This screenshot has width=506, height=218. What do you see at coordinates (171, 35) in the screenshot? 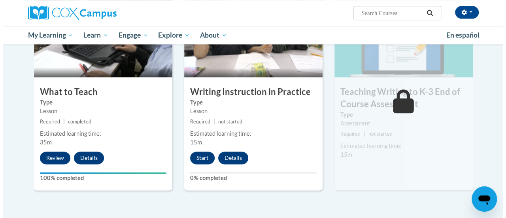
I see `a: Explore` at bounding box center [171, 35].